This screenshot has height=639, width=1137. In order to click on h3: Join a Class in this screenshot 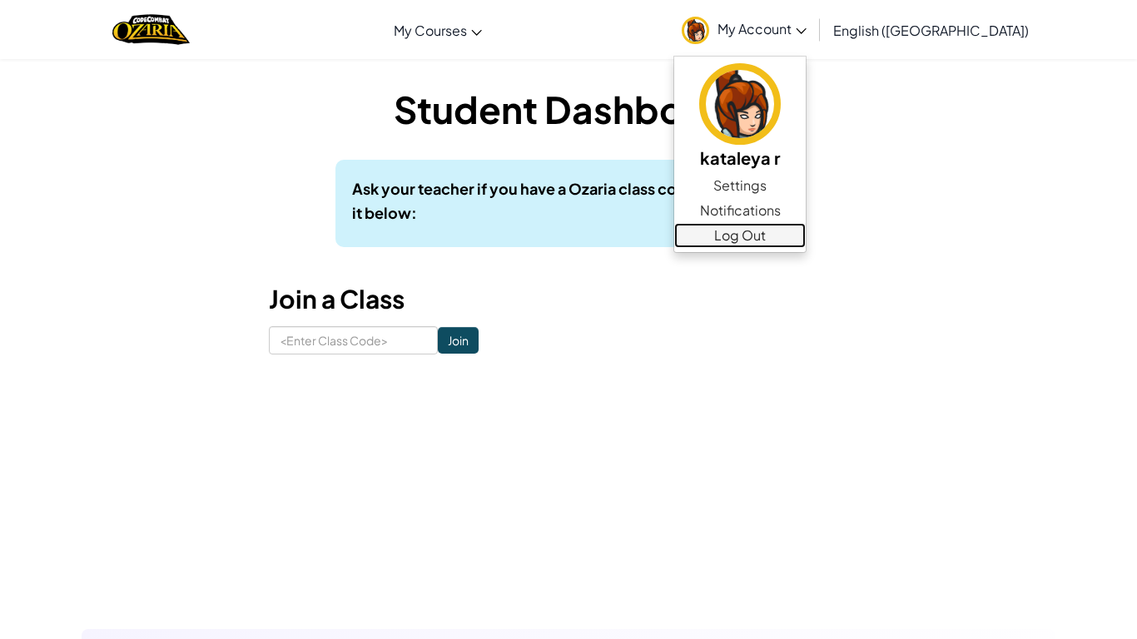, I will do `click(569, 299)`.